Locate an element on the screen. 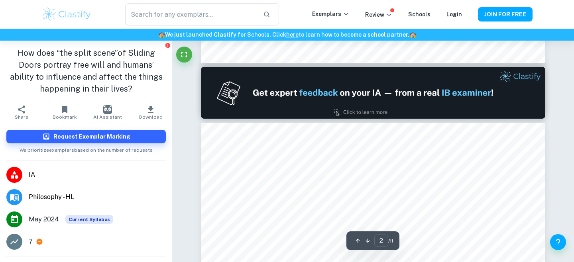 The width and height of the screenshot is (574, 262). a: Ad is located at coordinates (373, 93).